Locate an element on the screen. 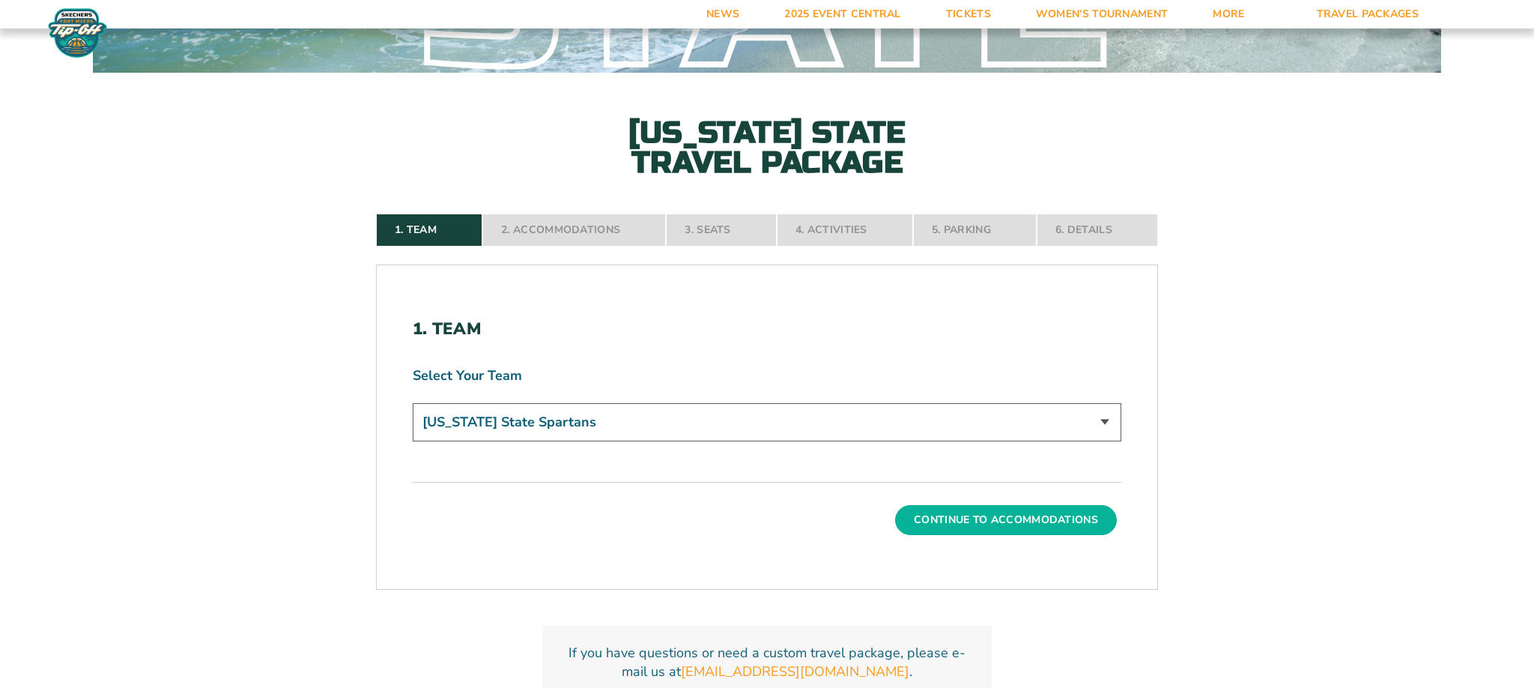 This screenshot has width=1534, height=688. img: Fort Myers Tip-Off is located at coordinates (77, 33).